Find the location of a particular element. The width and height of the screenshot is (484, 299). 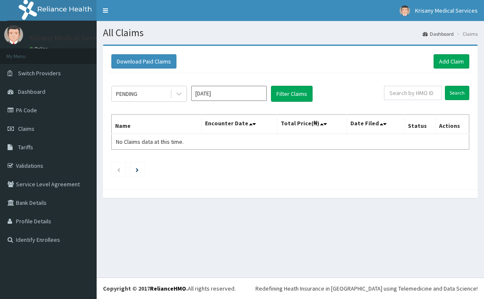

button: Download Paid Claims is located at coordinates (144, 61).